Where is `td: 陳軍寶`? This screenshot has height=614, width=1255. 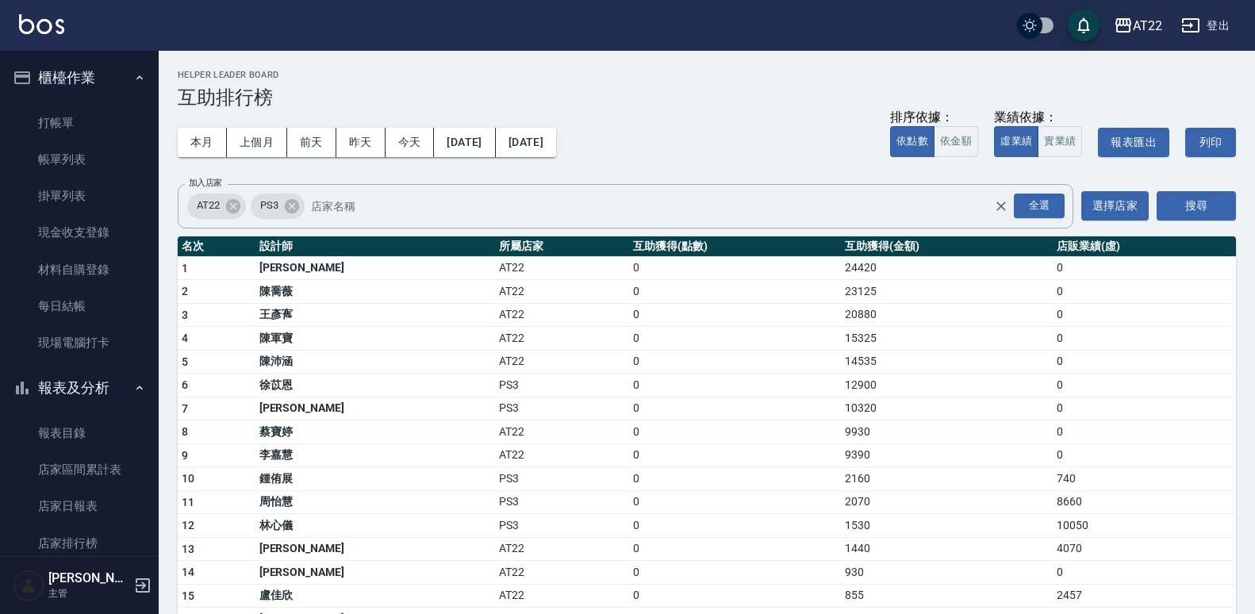 td: 陳軍寶 is located at coordinates (375, 339).